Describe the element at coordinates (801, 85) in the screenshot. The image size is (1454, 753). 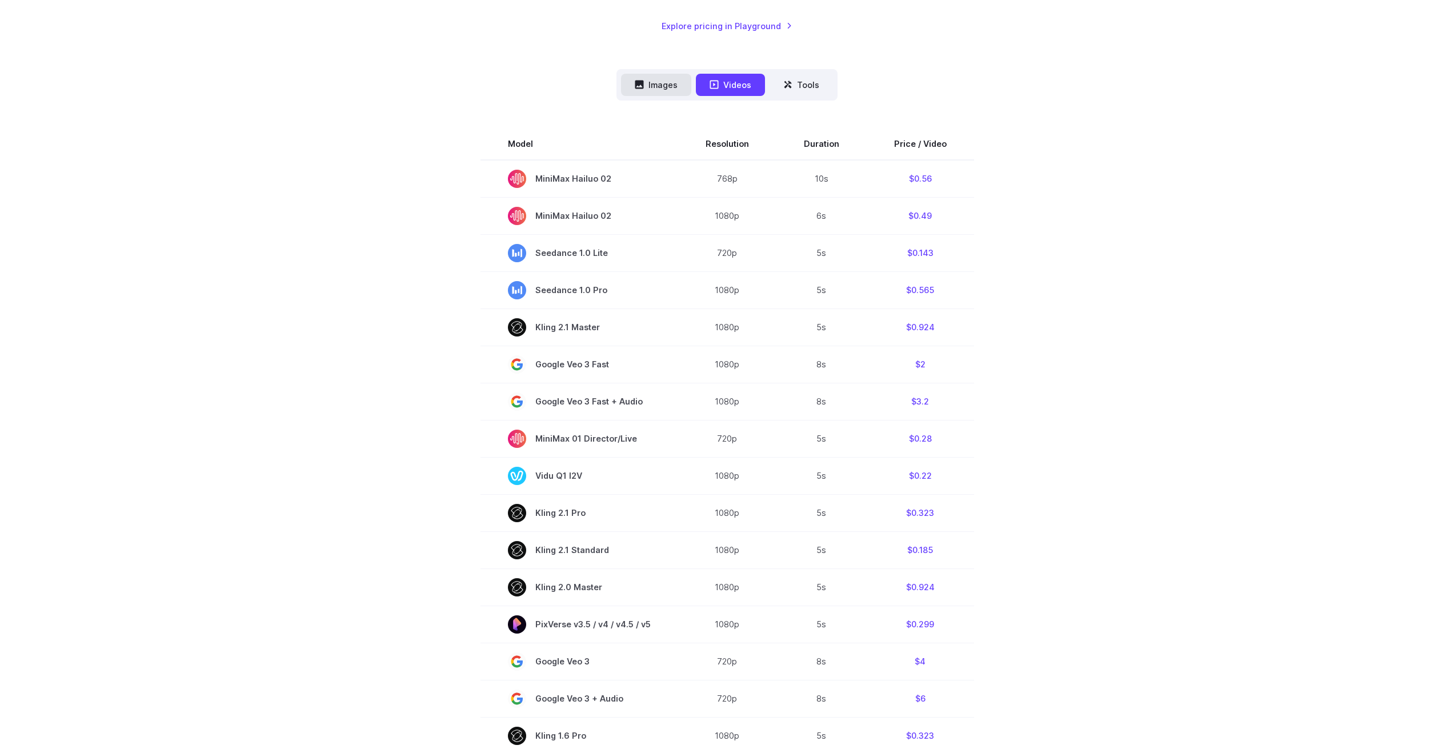
I see `button: Tools` at that location.